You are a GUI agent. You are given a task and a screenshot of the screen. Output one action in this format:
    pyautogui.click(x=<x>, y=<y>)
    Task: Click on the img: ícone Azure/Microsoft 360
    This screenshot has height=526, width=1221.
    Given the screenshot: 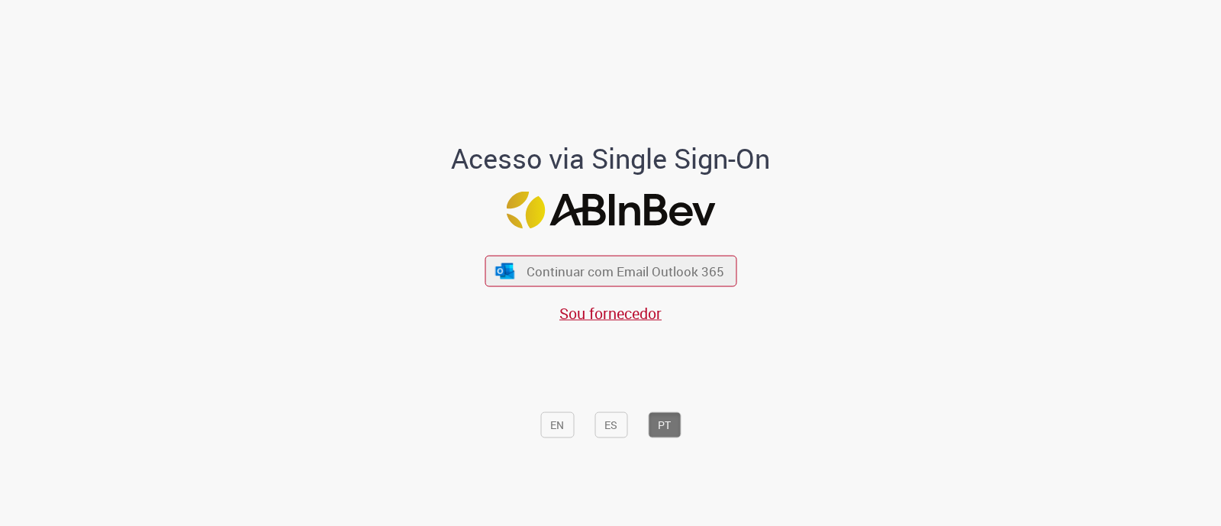 What is the action you would take?
    pyautogui.click(x=505, y=270)
    